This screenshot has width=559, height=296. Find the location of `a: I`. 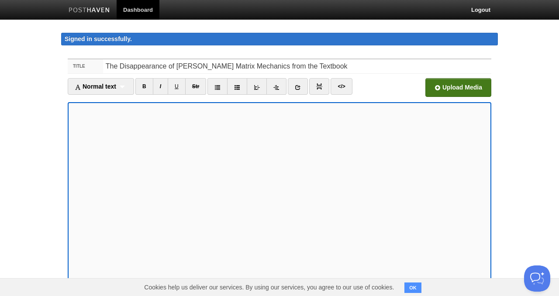

a: I is located at coordinates (160, 86).